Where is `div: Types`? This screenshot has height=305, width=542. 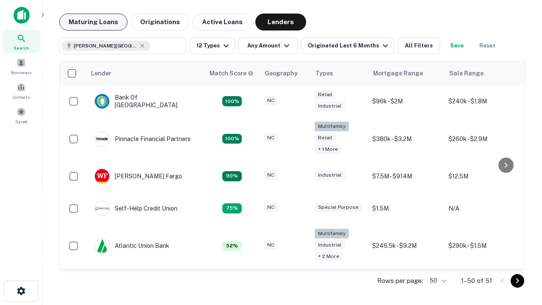 div: Types is located at coordinates (325, 73).